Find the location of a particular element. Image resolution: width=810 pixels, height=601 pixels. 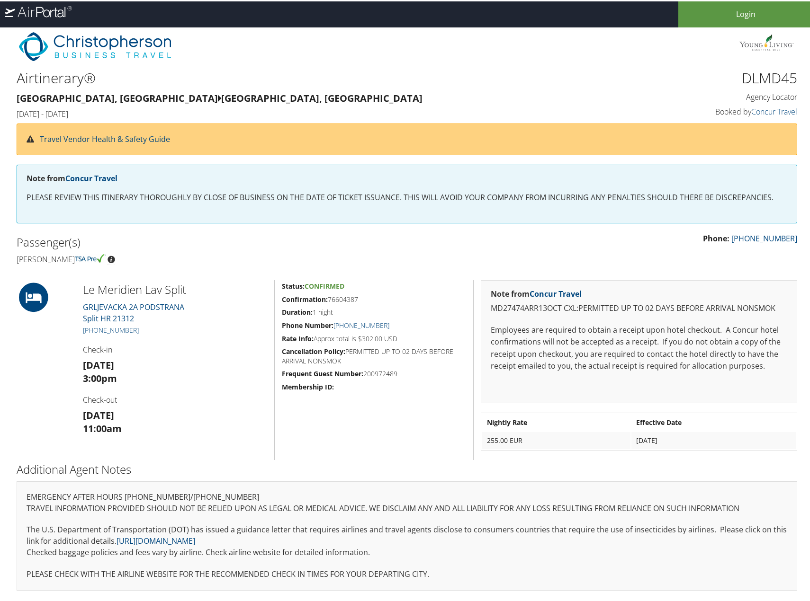

h5: PERMITTED UP TO 02 DAYS BEFORE ARRIVAL NONSMOK is located at coordinates (374, 355).